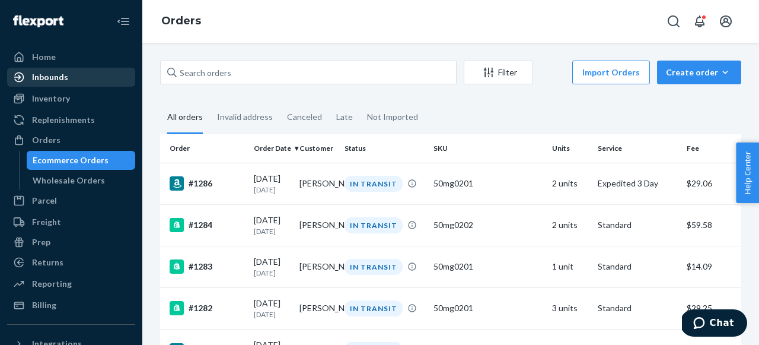  I want to click on a: Prep, so click(71, 242).